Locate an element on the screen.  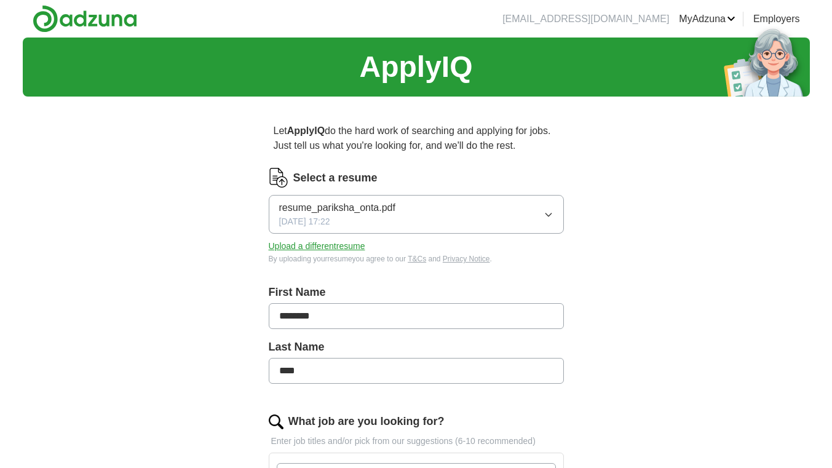
a: T&Cs is located at coordinates (417, 259).